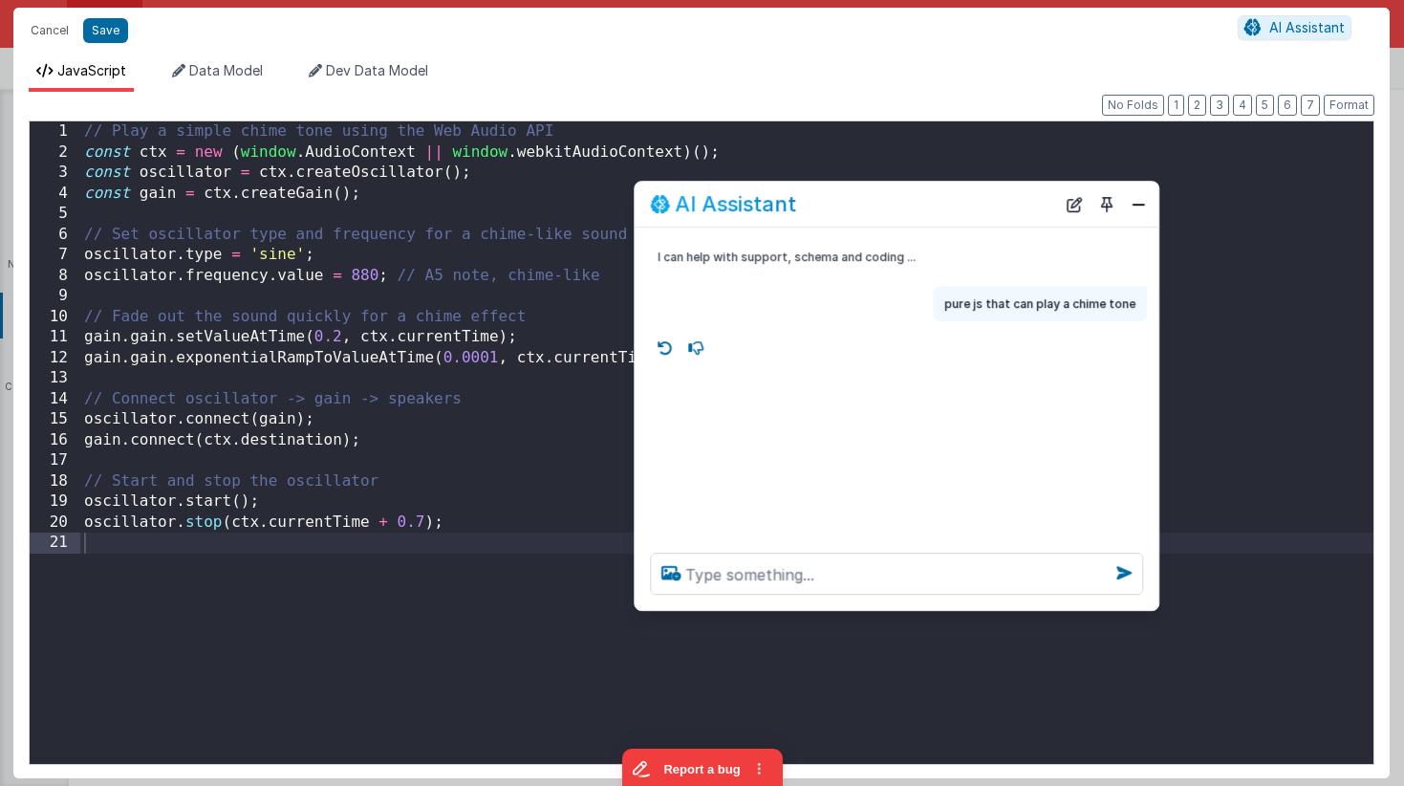 The height and width of the screenshot is (786, 1404). Describe the element at coordinates (54, 441) in the screenshot. I see `div: 16` at that location.